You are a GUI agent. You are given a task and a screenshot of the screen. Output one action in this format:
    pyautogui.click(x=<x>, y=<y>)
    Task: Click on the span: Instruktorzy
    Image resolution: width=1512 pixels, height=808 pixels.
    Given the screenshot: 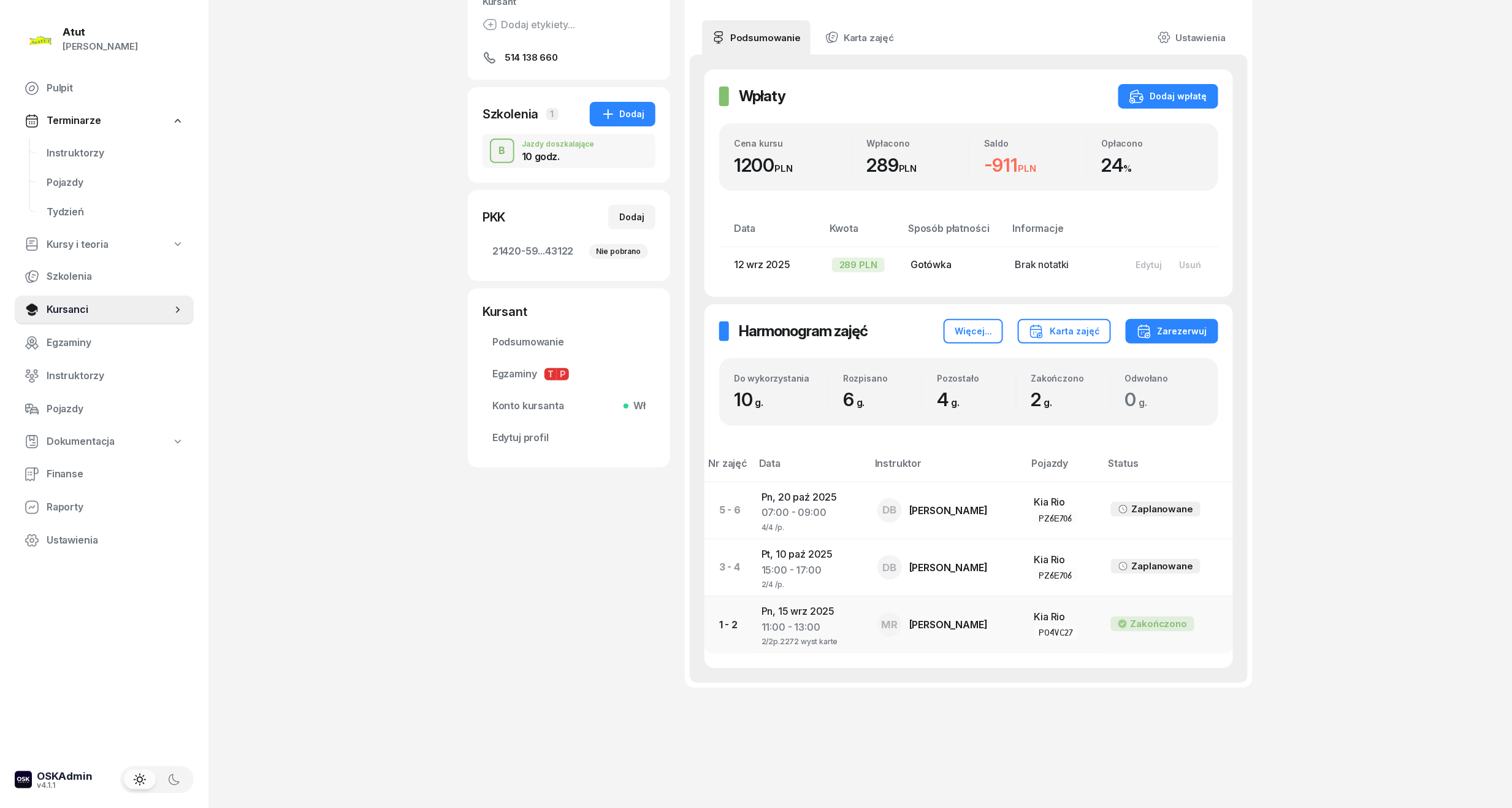 What is the action you would take?
    pyautogui.click(x=115, y=376)
    